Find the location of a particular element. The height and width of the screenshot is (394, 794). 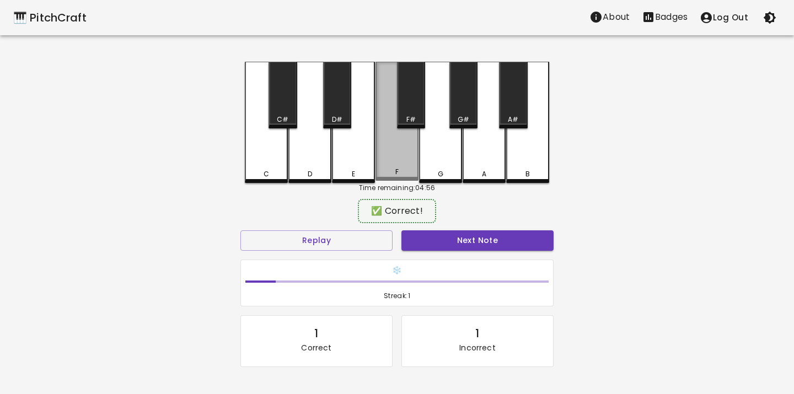

button: Next Note is located at coordinates (477, 240).